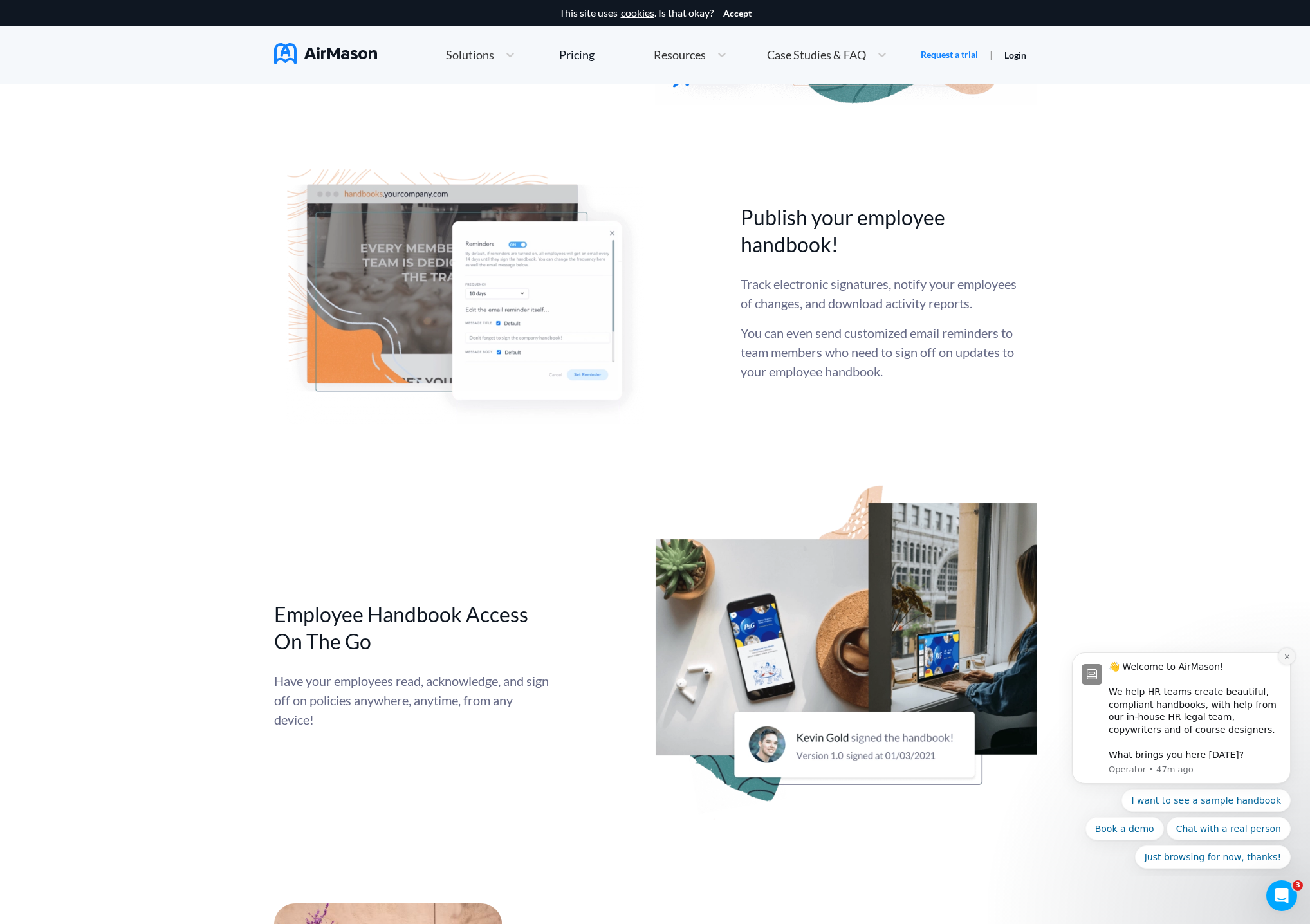 The image size is (1310, 924). Describe the element at coordinates (470, 54) in the screenshot. I see `span: Solutions` at that location.